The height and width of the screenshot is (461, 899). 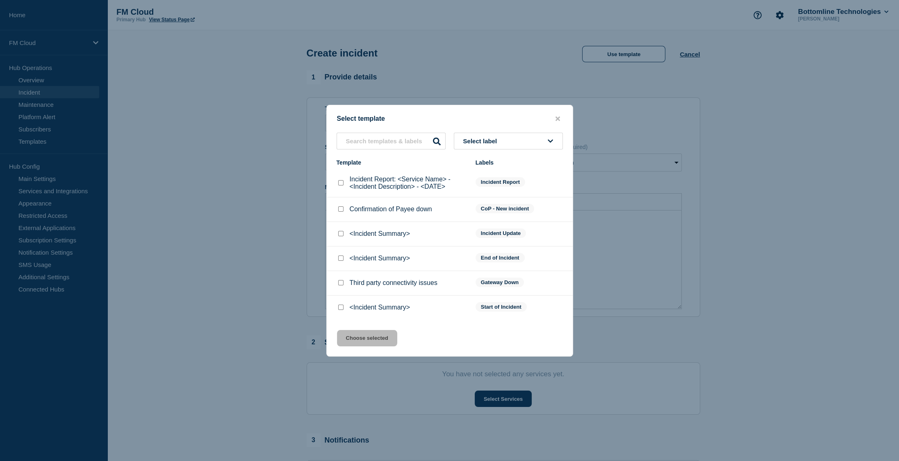 What do you see at coordinates (500, 182) in the screenshot?
I see `span: Incident Report` at bounding box center [500, 182].